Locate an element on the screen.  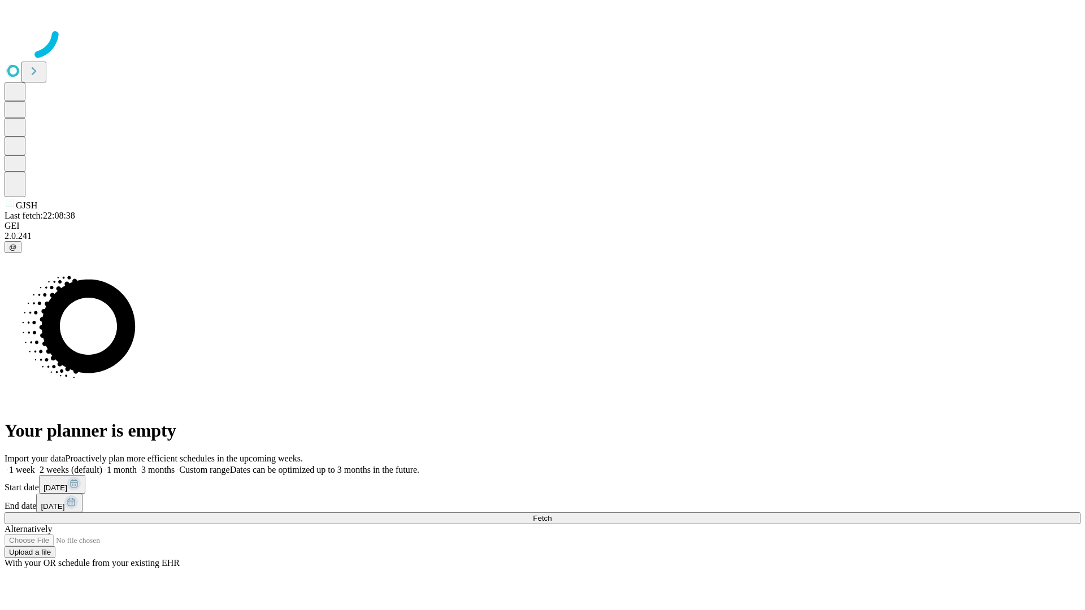
span: Proactively plan more efficient schedules in the upcoming weeks. is located at coordinates (184, 458).